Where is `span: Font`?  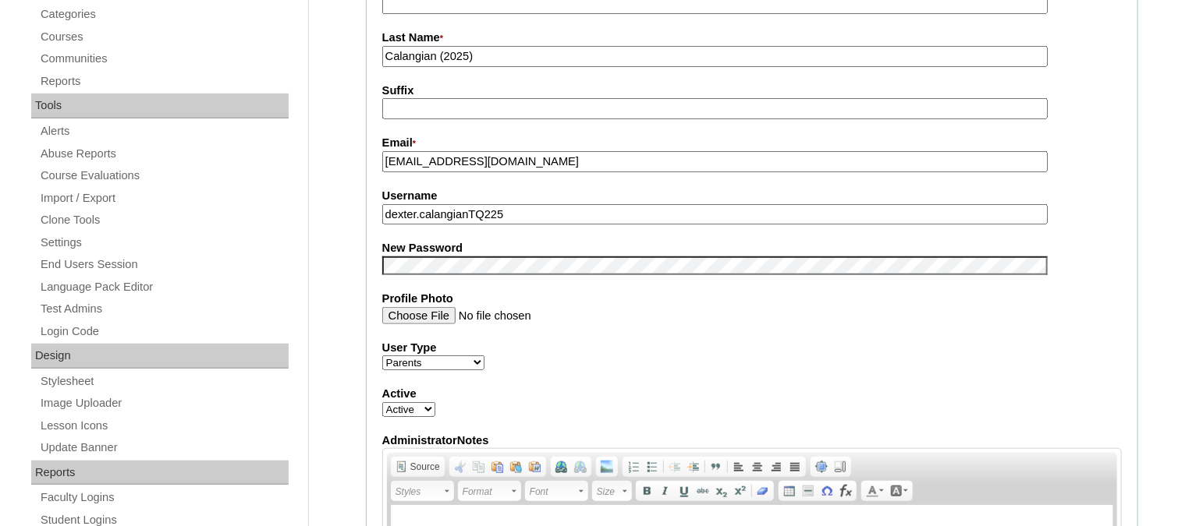 span: Font is located at coordinates (553, 492).